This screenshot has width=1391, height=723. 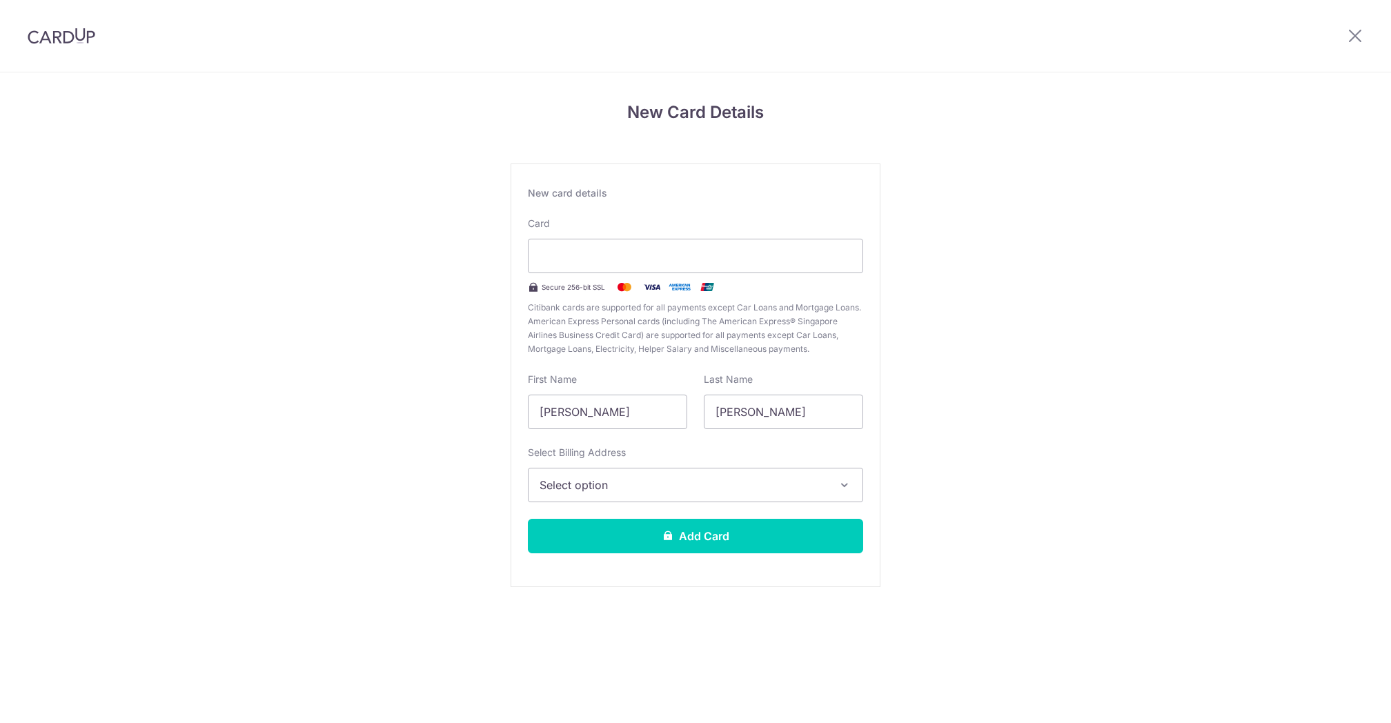 What do you see at coordinates (573, 287) in the screenshot?
I see `span: Secure 256-bit SSL` at bounding box center [573, 287].